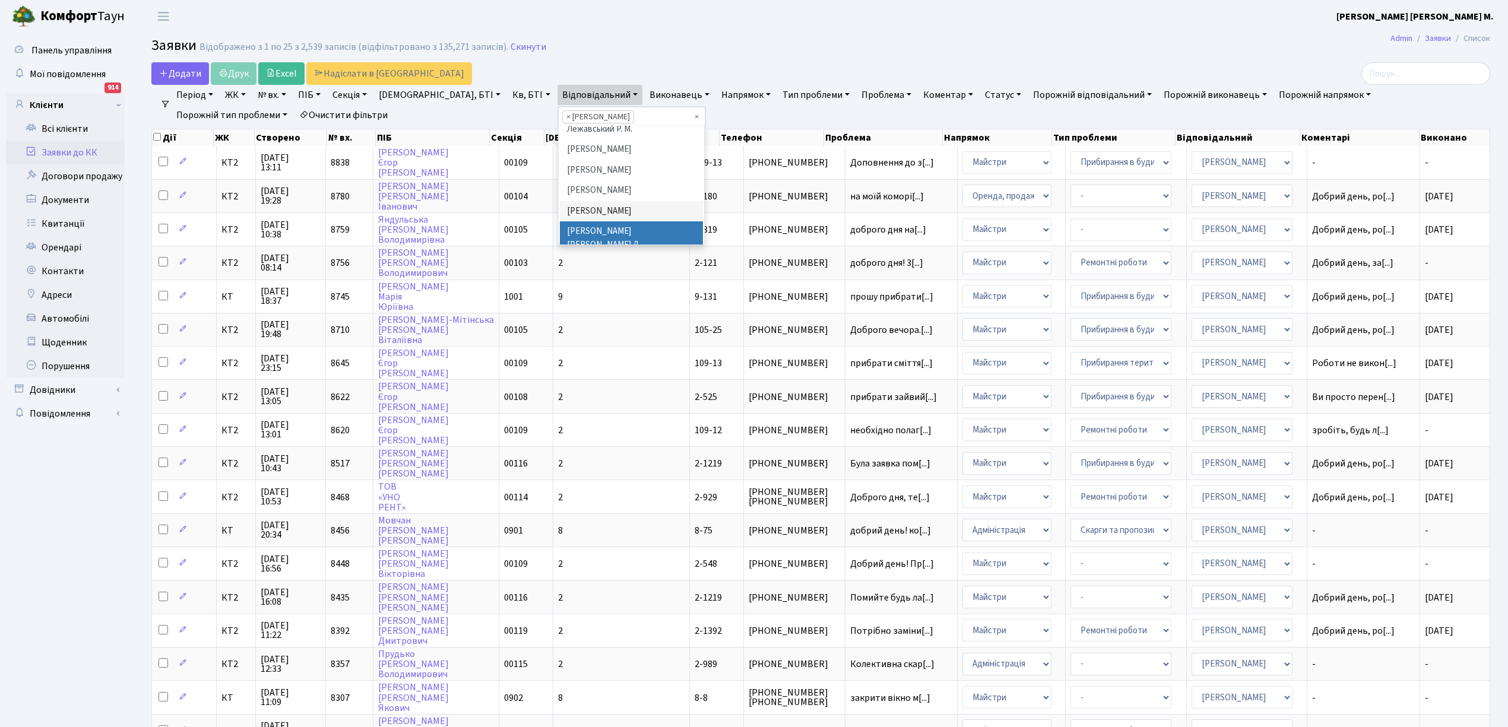 Image resolution: width=1508 pixels, height=727 pixels. I want to click on a: Статус, so click(1003, 95).